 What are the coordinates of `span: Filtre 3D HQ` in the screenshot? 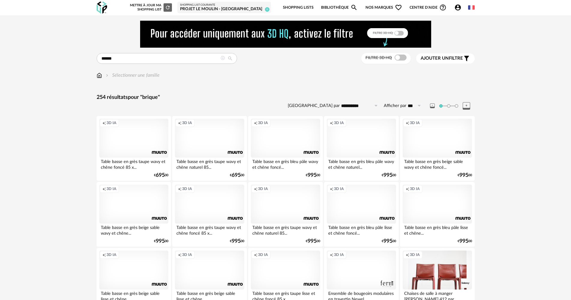 It's located at (379, 58).